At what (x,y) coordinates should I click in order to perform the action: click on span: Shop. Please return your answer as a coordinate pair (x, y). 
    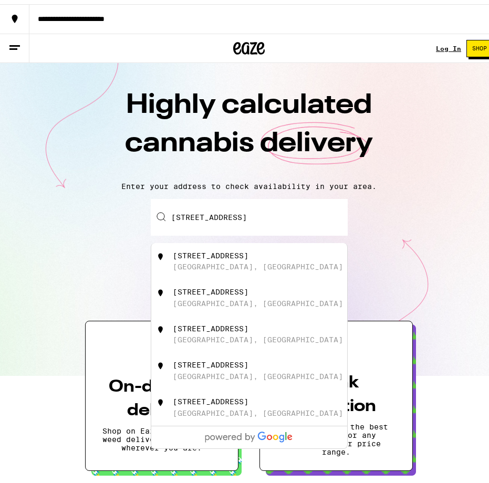
    Looking at the image, I should click on (479, 44).